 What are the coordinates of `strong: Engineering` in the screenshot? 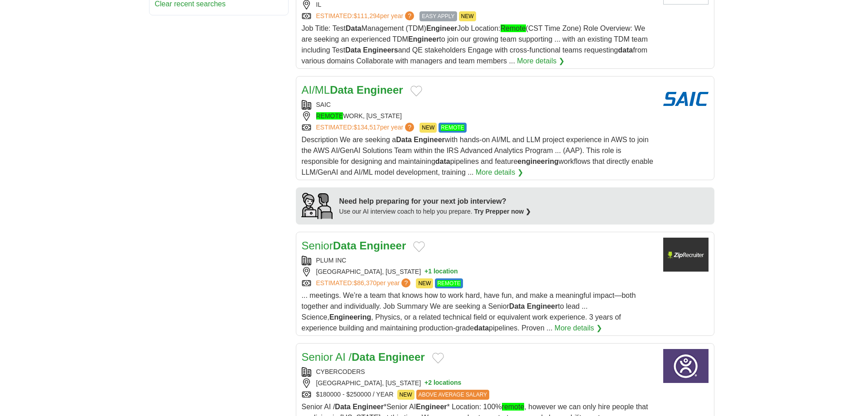 It's located at (350, 317).